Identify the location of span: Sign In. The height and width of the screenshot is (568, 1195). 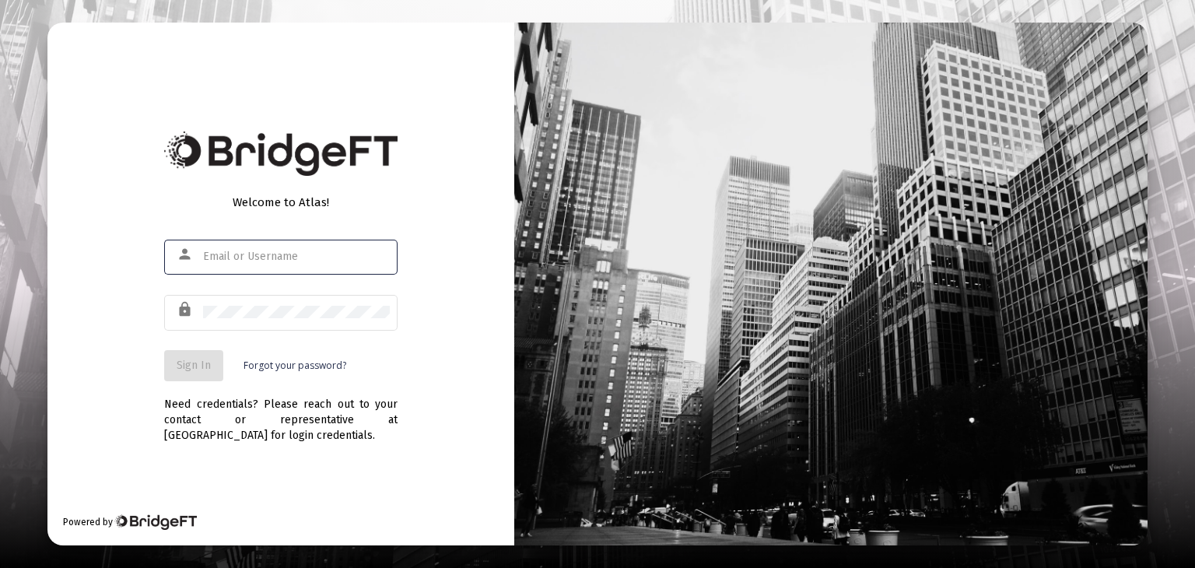
(194, 365).